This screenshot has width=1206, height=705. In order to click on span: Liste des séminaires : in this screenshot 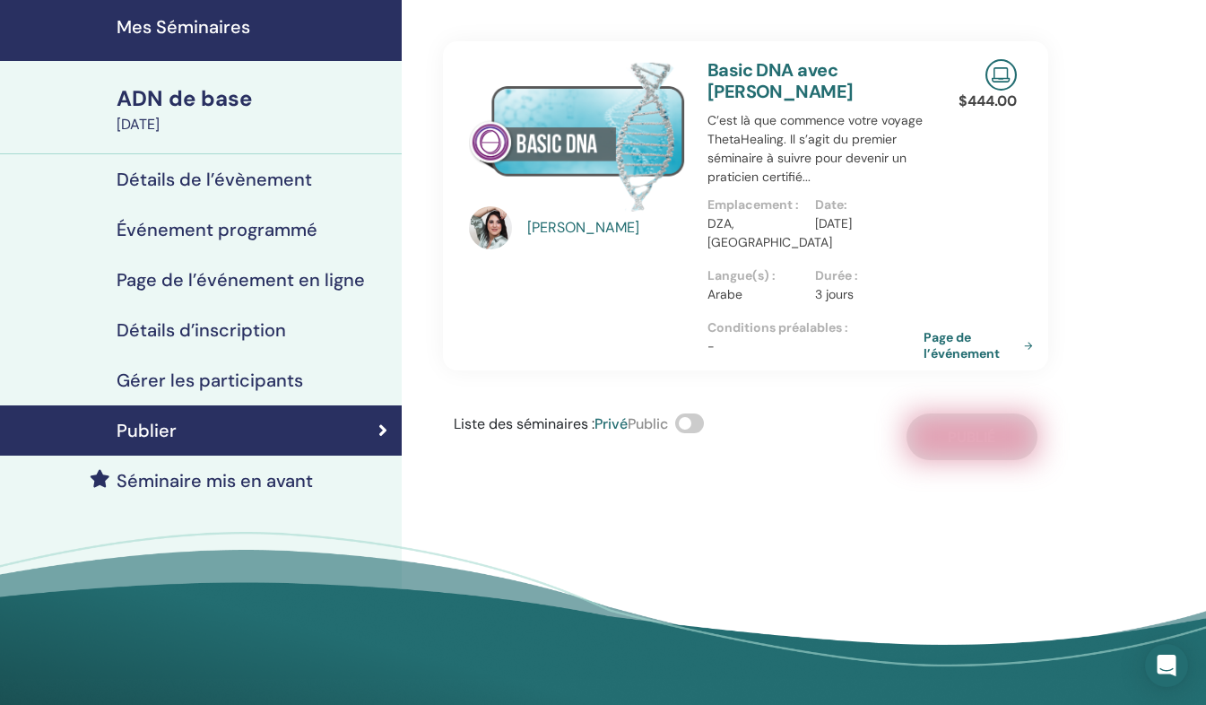, I will do `click(524, 423)`.